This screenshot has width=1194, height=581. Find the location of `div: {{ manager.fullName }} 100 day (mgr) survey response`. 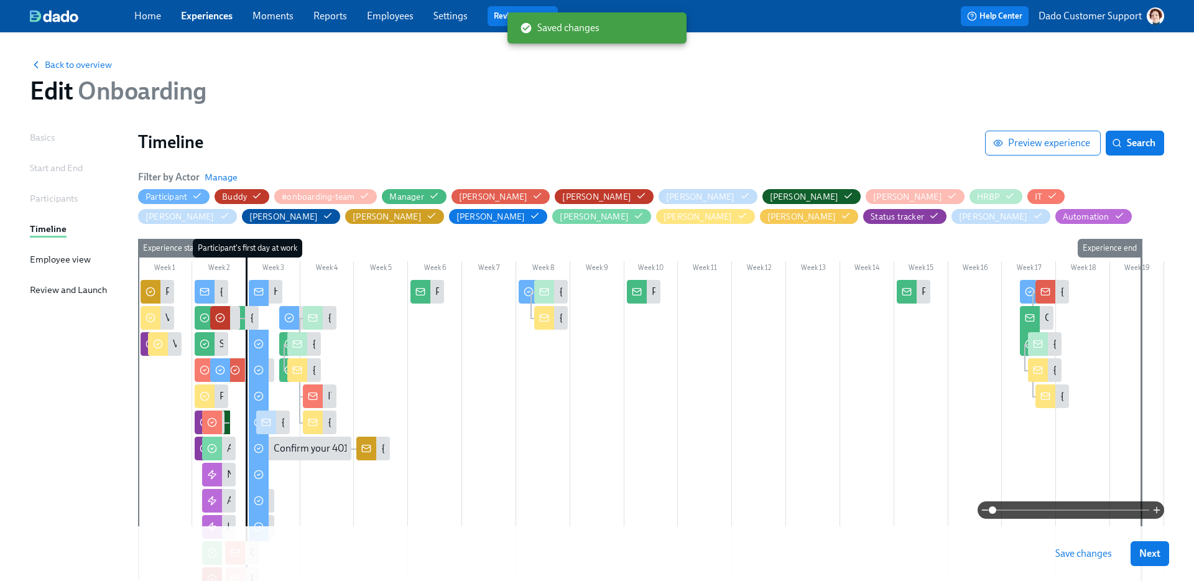

div: {{ manager.fullName }} 100 day (mgr) survey response is located at coordinates (1045, 370).